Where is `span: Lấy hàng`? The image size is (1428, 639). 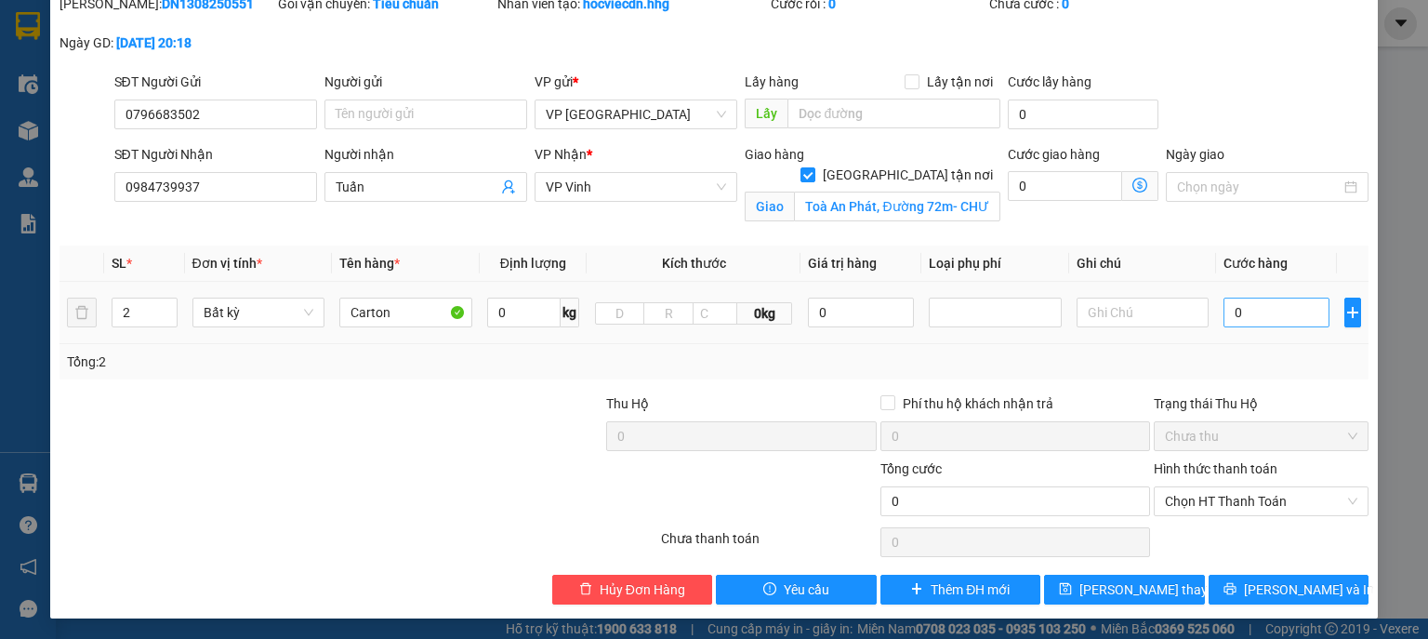 span: Lấy hàng is located at coordinates (772, 82).